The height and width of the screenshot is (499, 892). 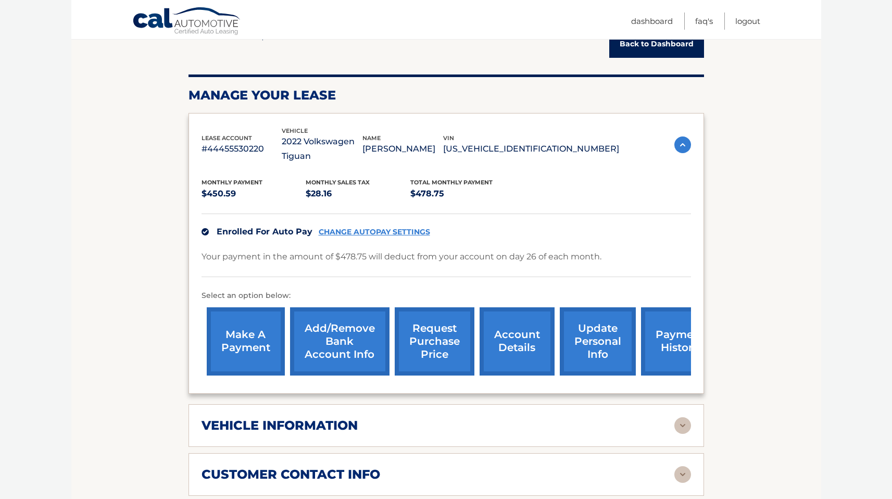 What do you see at coordinates (338, 182) in the screenshot?
I see `span: Monthly sales Tax` at bounding box center [338, 182].